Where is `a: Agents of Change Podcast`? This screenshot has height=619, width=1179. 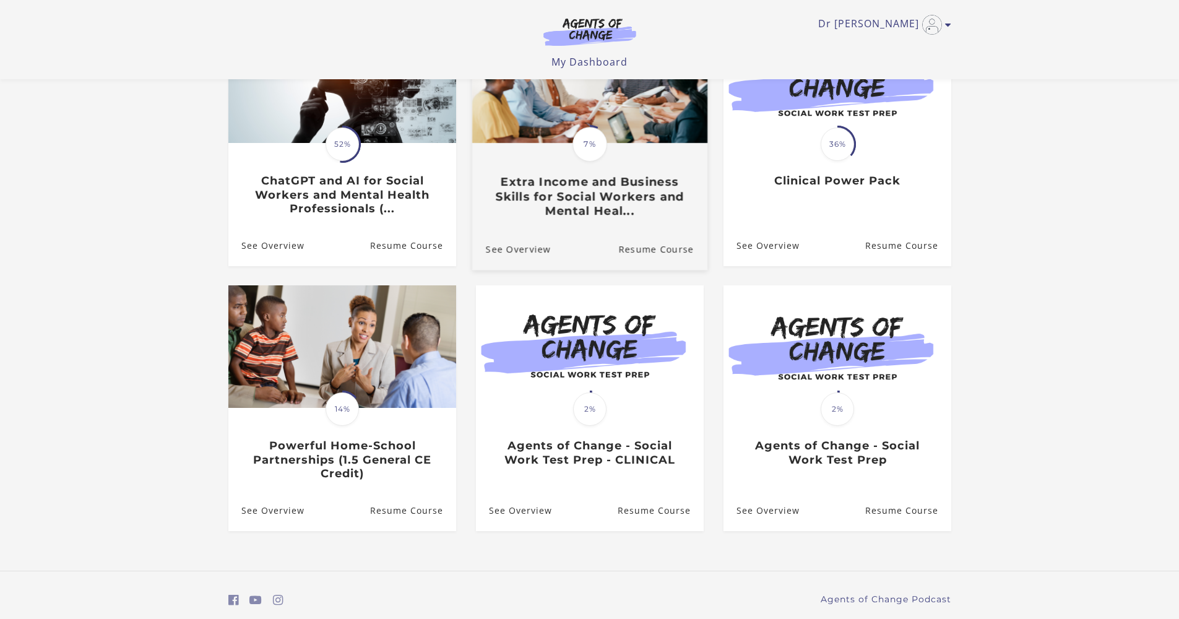 a: Agents of Change Podcast is located at coordinates (885, 599).